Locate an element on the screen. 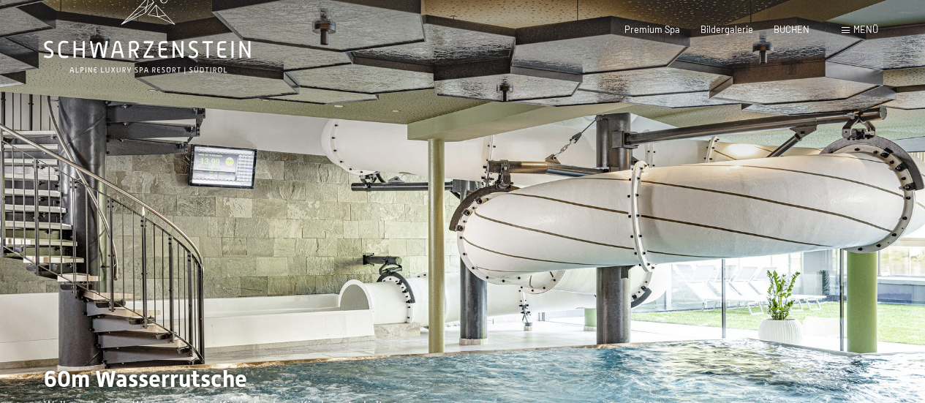  a: Premium Spa is located at coordinates (652, 29).